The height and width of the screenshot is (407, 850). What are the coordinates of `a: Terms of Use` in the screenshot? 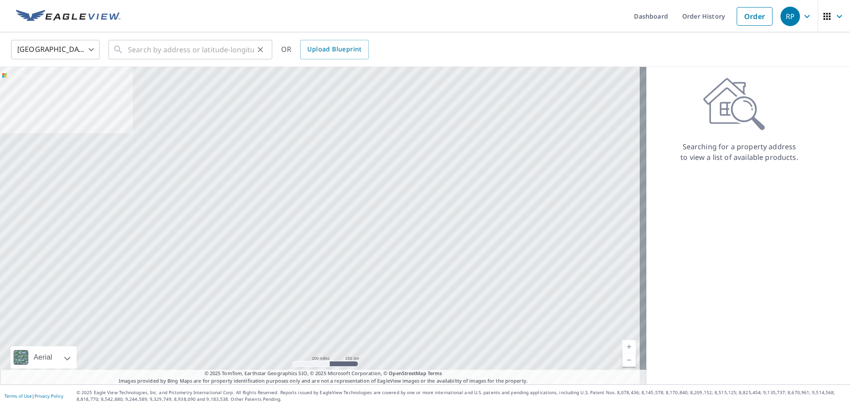 It's located at (18, 396).